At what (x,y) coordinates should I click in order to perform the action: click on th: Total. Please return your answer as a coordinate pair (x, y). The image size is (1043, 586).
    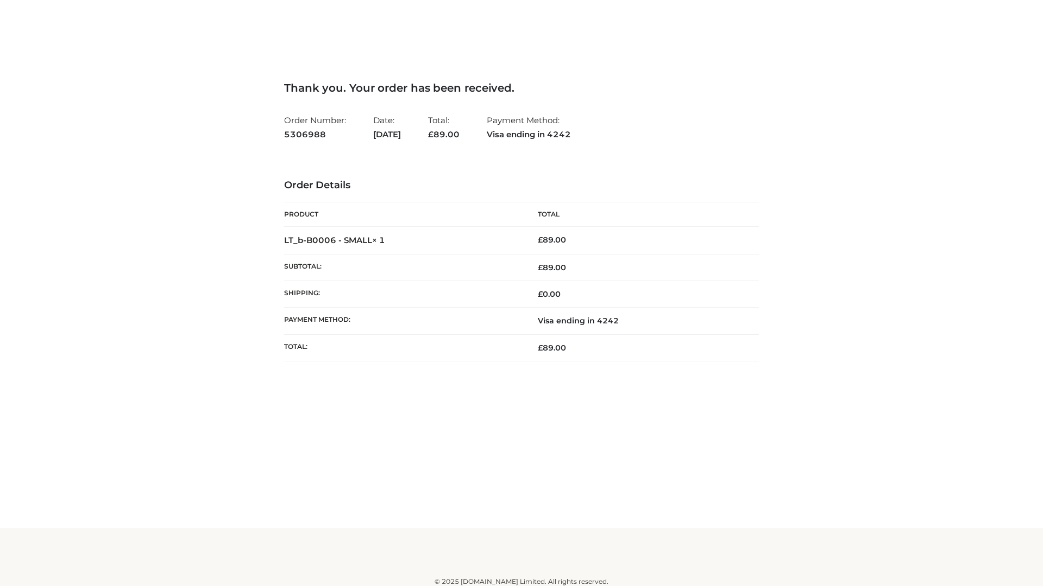
    Looking at the image, I should click on (640, 214).